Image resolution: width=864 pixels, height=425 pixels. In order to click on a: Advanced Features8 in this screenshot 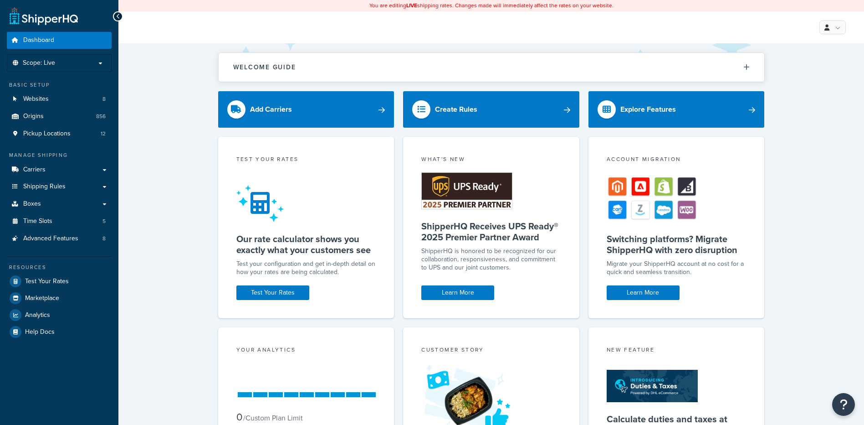, I will do `click(59, 238)`.